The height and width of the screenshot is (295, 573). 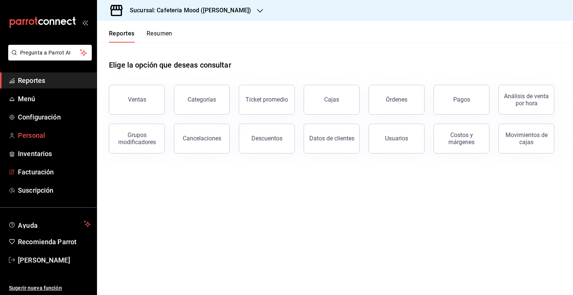 What do you see at coordinates (159, 36) in the screenshot?
I see `button: Resumen` at bounding box center [159, 36].